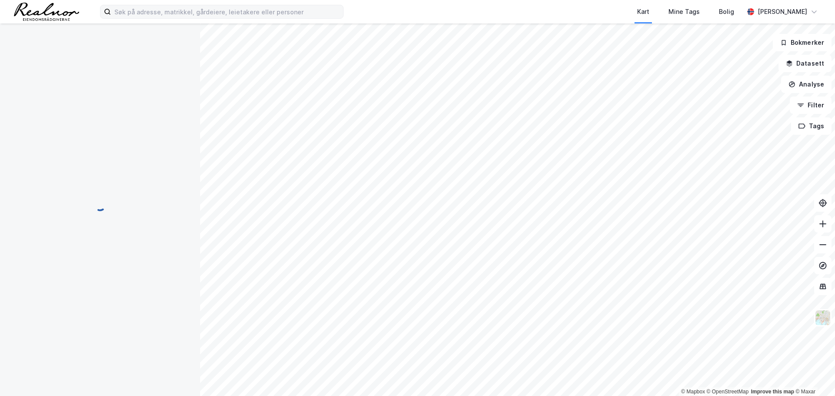 Image resolution: width=835 pixels, height=396 pixels. Describe the element at coordinates (727, 12) in the screenshot. I see `div: Bolig` at that location.